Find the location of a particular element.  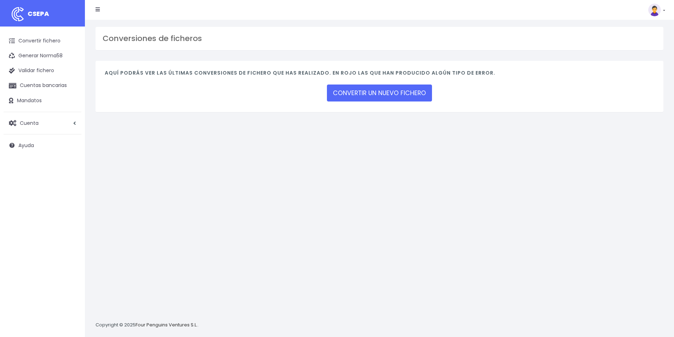

span: Ayuda is located at coordinates (26, 146).